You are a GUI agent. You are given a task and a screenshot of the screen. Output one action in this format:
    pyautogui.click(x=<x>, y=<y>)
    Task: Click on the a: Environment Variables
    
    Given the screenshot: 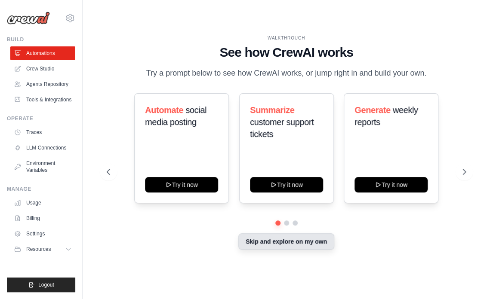 What is the action you would take?
    pyautogui.click(x=43, y=167)
    